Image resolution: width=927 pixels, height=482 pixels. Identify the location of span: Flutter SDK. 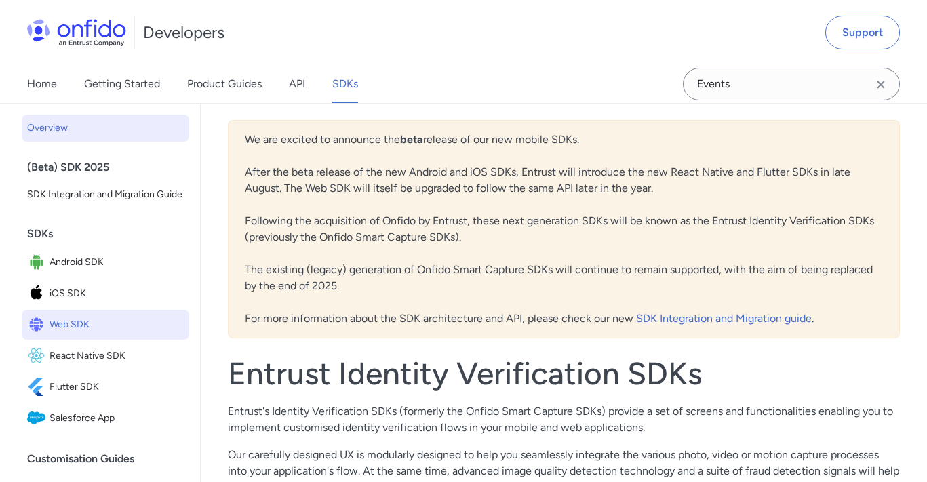
(117, 387).